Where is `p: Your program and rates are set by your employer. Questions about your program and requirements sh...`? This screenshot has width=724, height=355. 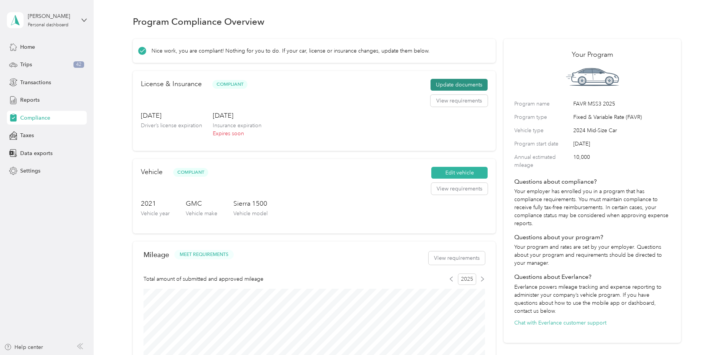 p: Your program and rates are set by your employer. Questions about your program and requirements sh... is located at coordinates (592, 255).